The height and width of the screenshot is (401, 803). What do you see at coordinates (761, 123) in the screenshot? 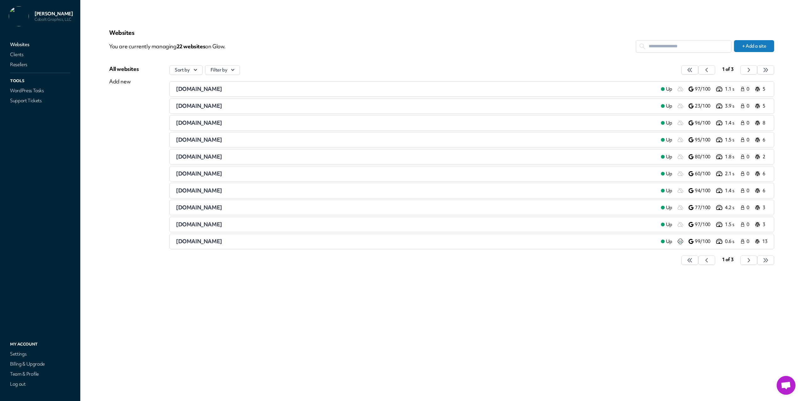
I see `a: 8` at bounding box center [761, 123].